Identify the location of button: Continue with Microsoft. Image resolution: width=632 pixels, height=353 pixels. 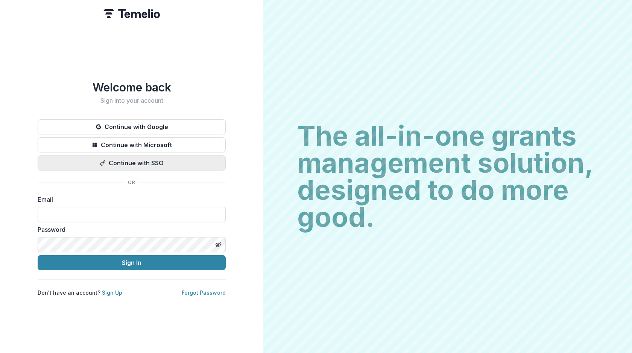
(132, 145).